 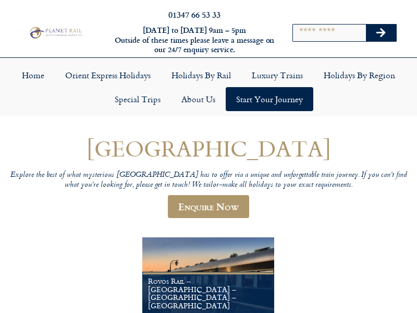 I want to click on a: About Us, so click(x=198, y=99).